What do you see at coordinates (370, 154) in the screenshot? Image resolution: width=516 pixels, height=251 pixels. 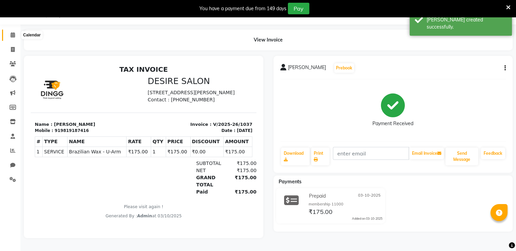 I see `input: enter email` at bounding box center [370, 154].